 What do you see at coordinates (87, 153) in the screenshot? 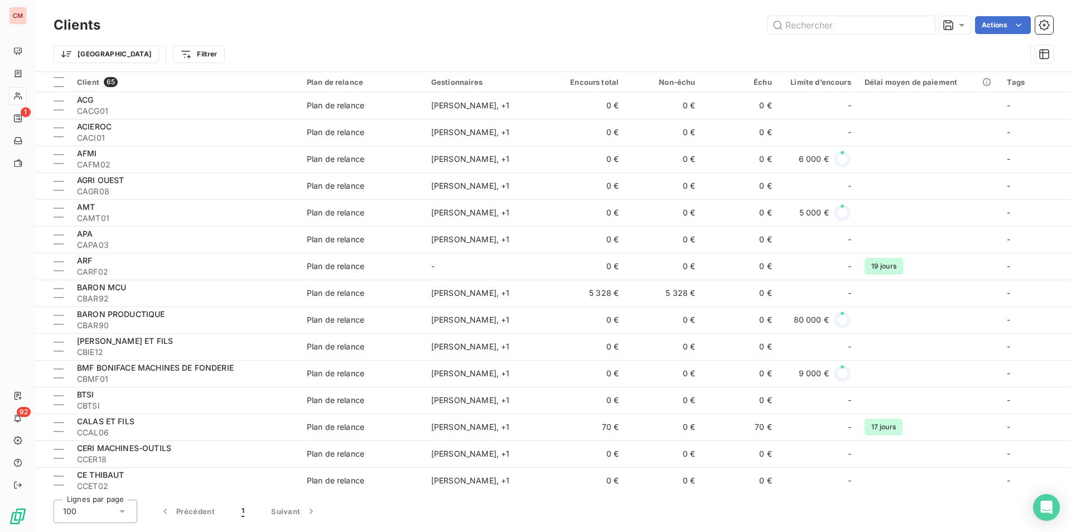
I see `span: AFMI` at bounding box center [87, 153].